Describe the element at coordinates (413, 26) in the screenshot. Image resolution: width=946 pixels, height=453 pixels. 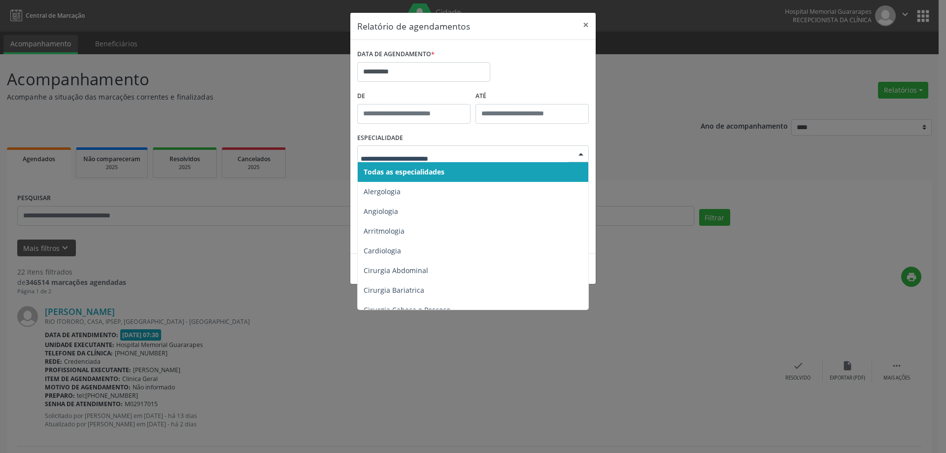
I see `h5: Relatório de agendamentos` at that location.